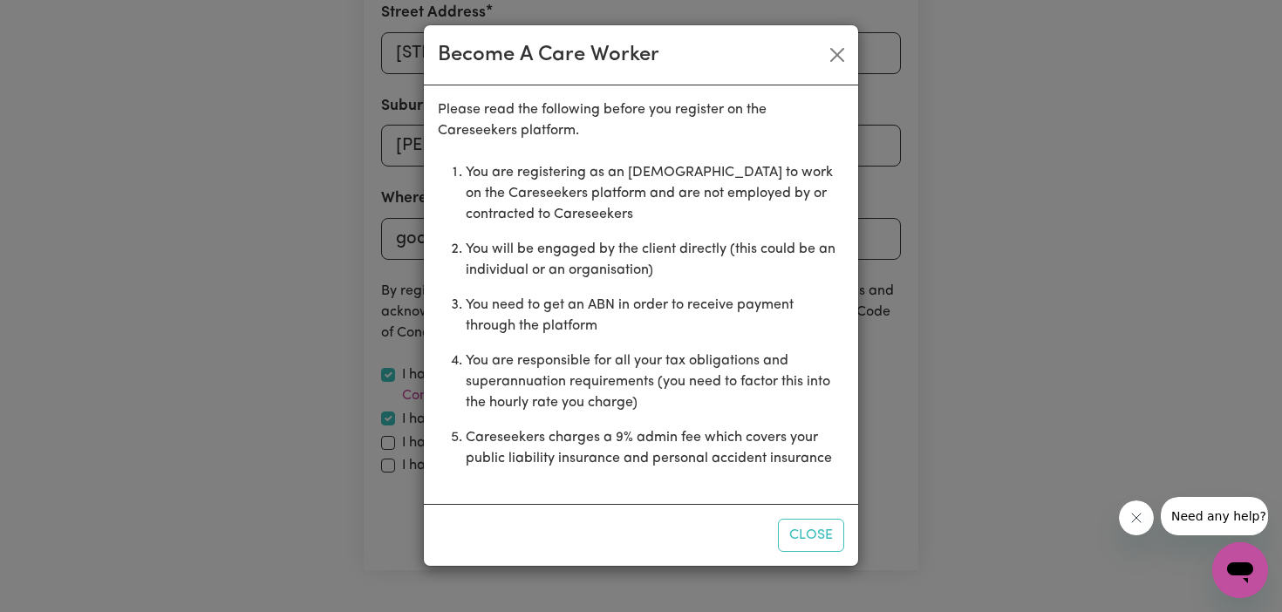  I want to click on li: You will be engaged by the client directly (this could be an individual or an organisation), so click(655, 260).